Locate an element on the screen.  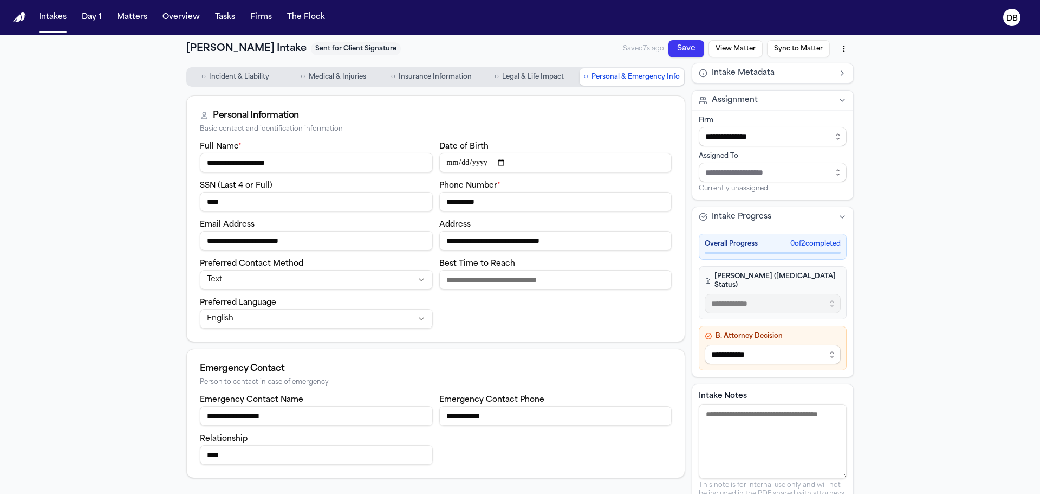
button: Sync to Matter is located at coordinates (799, 49).